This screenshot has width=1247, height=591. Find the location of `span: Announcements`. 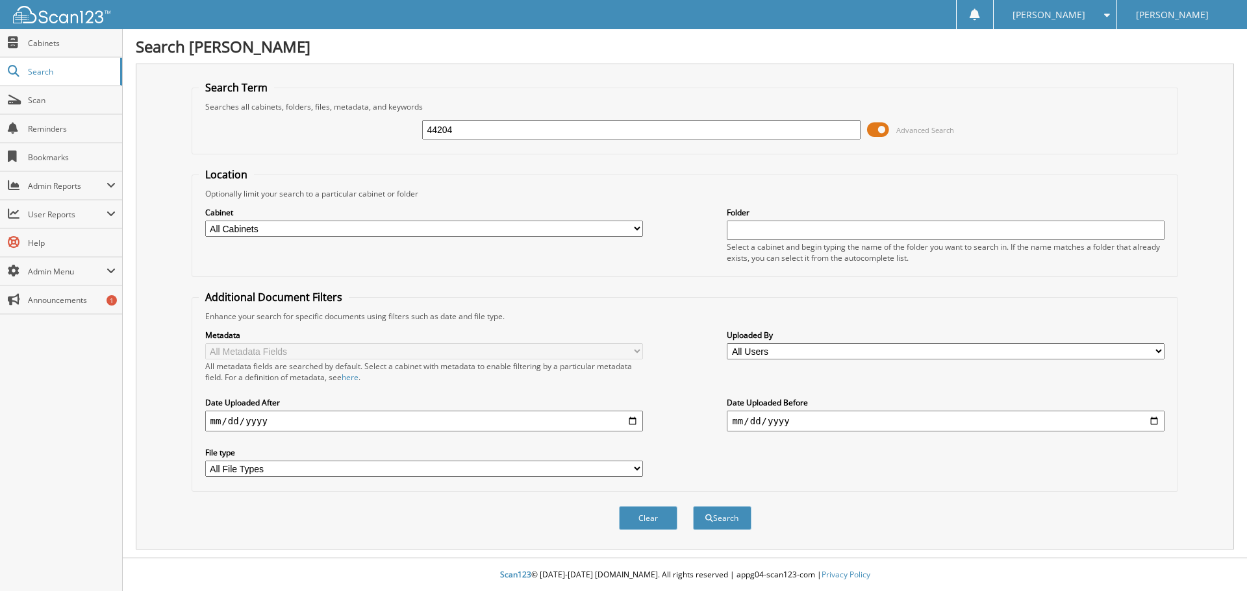

span: Announcements is located at coordinates (71, 300).